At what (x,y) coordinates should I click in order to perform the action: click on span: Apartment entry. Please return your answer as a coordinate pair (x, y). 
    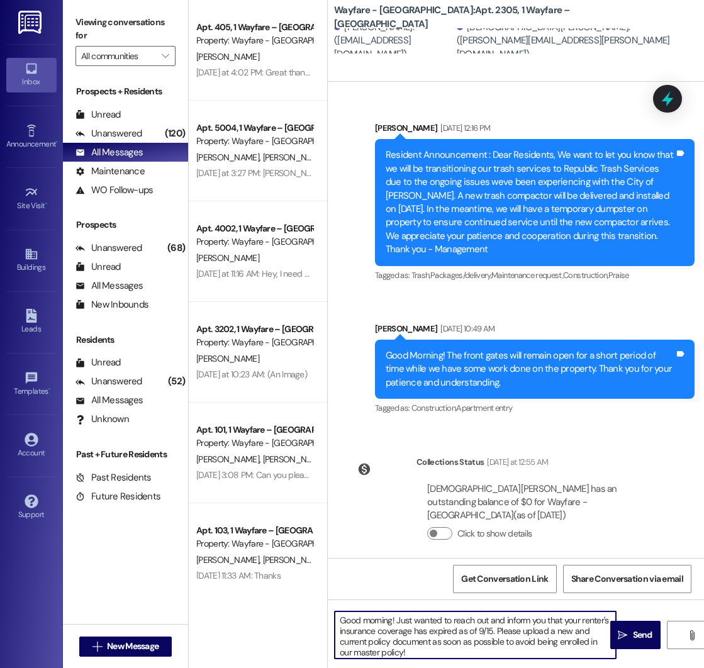
    Looking at the image, I should click on (484, 408).